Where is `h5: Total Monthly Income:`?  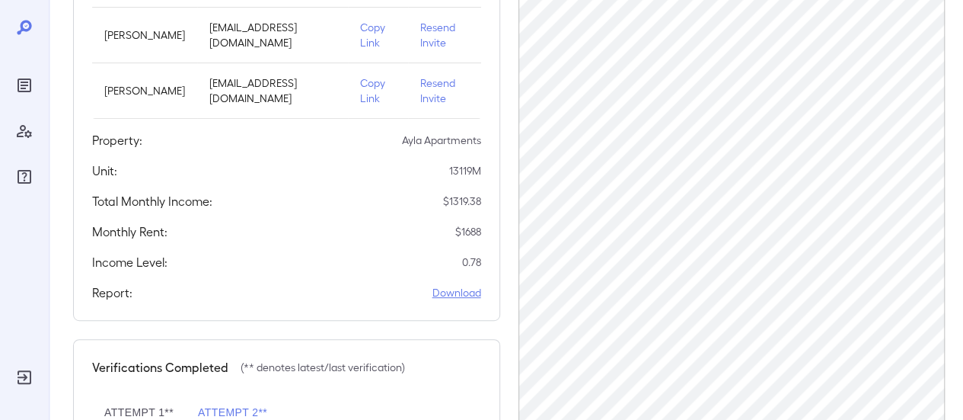 h5: Total Monthly Income: is located at coordinates (152, 201).